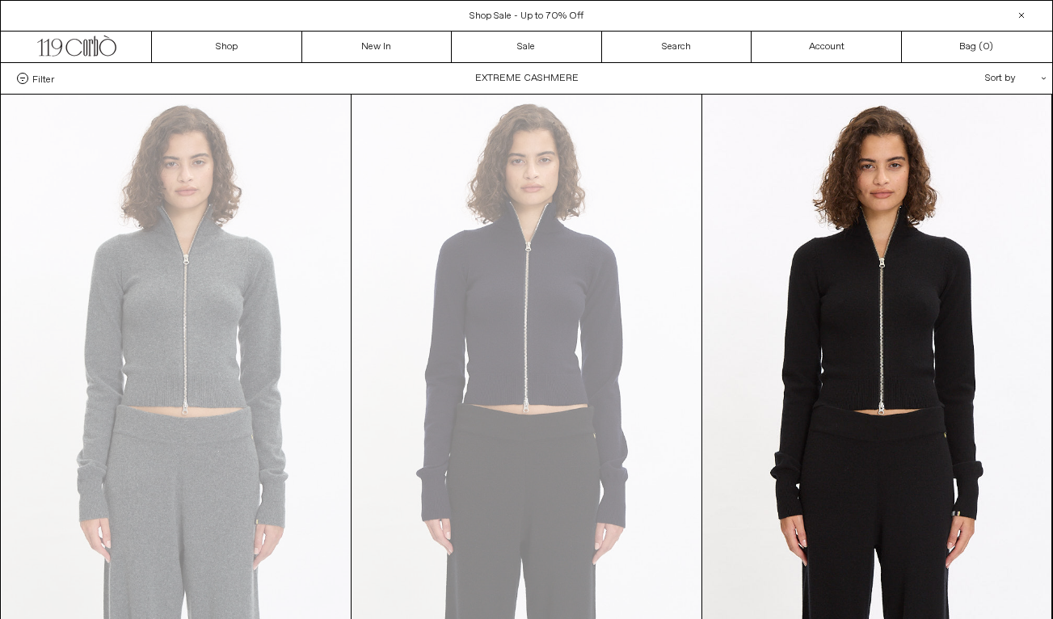  I want to click on img: Extreme Cashmere N°302 Lemon Cardigan in felt, so click(176, 357).